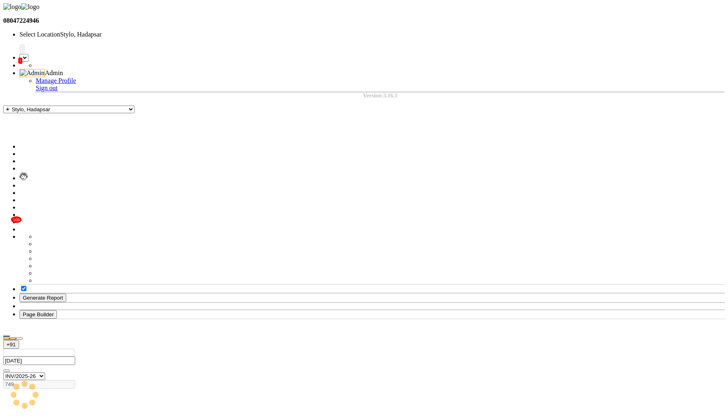  What do you see at coordinates (32, 73) in the screenshot?
I see `img: Admin` at bounding box center [32, 73].